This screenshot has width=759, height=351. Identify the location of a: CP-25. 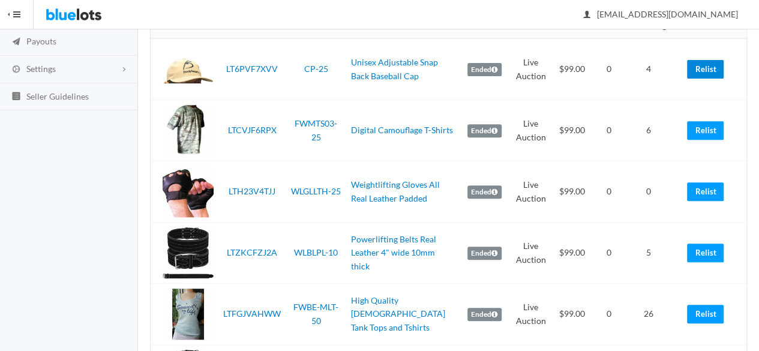
(316, 68).